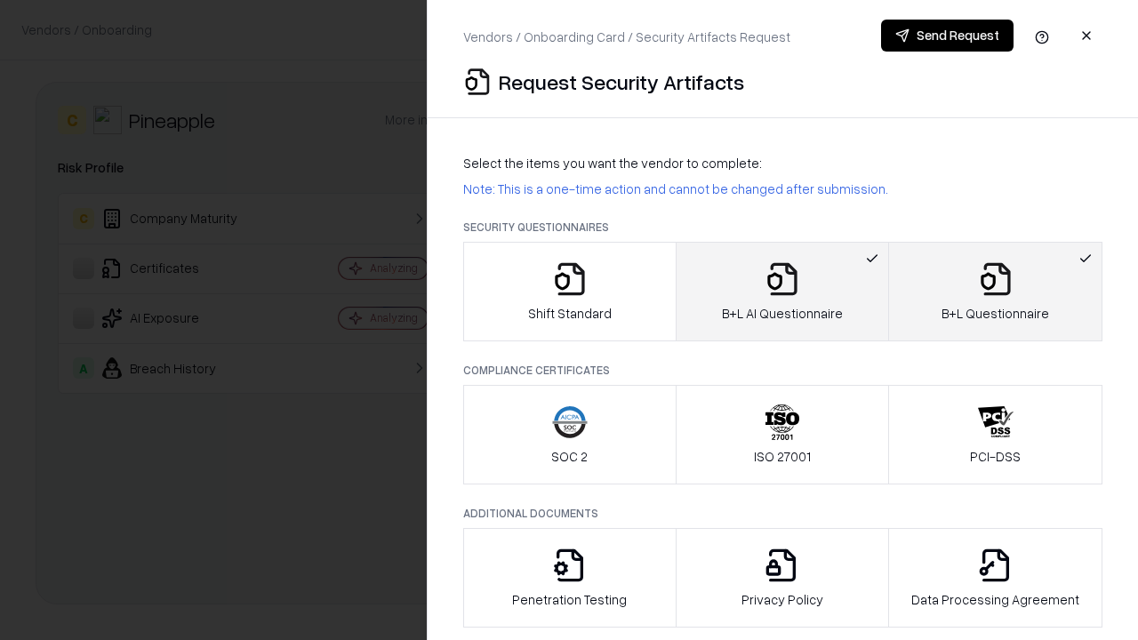 Image resolution: width=1138 pixels, height=640 pixels. Describe the element at coordinates (995, 456) in the screenshot. I see `p: PCI-DSS` at that location.